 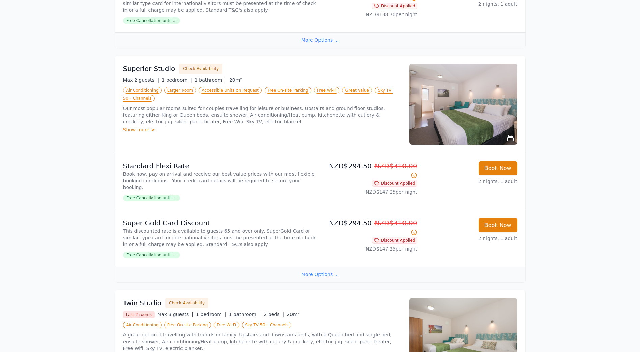 What do you see at coordinates (357, 90) in the screenshot?
I see `span: Great Value` at bounding box center [357, 90].